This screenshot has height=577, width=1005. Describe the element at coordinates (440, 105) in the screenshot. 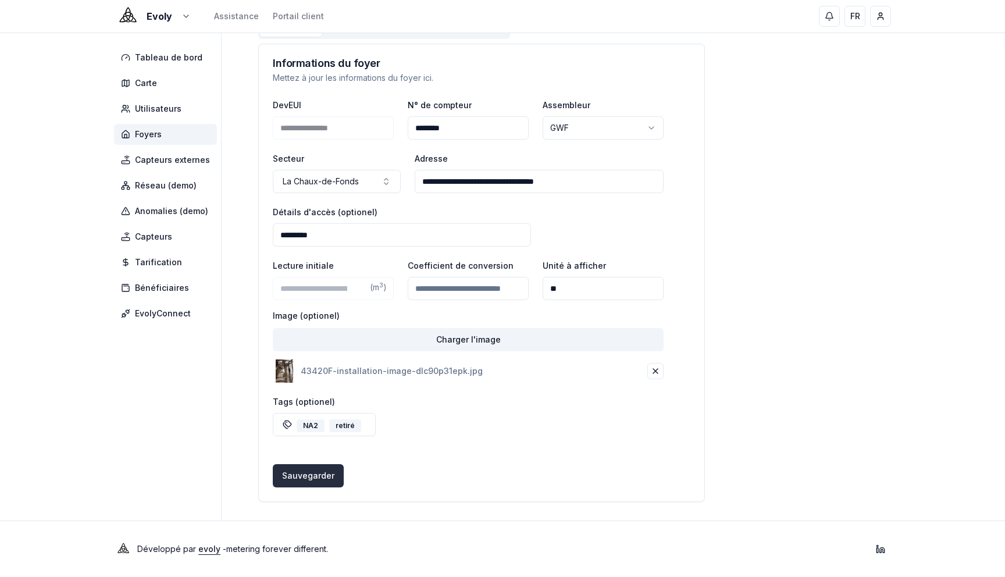

I see `label: N° de compteur` at that location.